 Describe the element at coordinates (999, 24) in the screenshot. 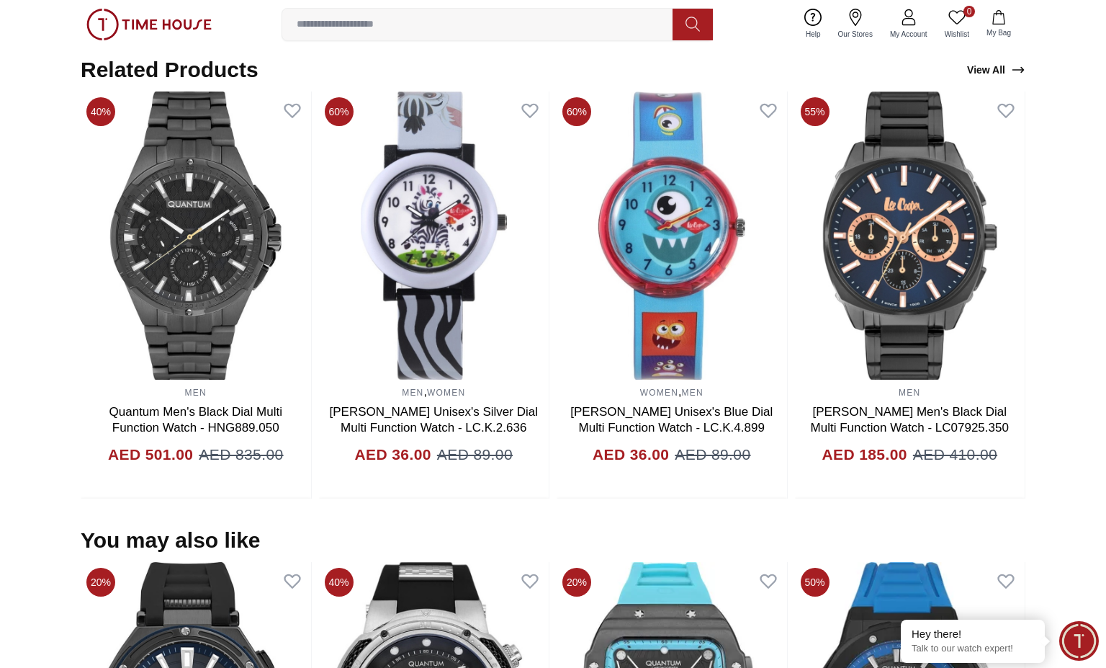

I see `button: My Bag` at that location.